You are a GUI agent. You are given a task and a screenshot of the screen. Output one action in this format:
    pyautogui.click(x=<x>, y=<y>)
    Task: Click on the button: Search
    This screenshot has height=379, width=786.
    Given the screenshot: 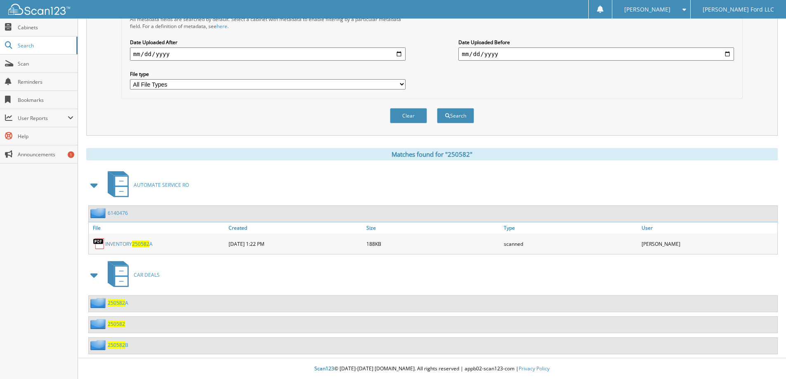 What is the action you would take?
    pyautogui.click(x=455, y=115)
    